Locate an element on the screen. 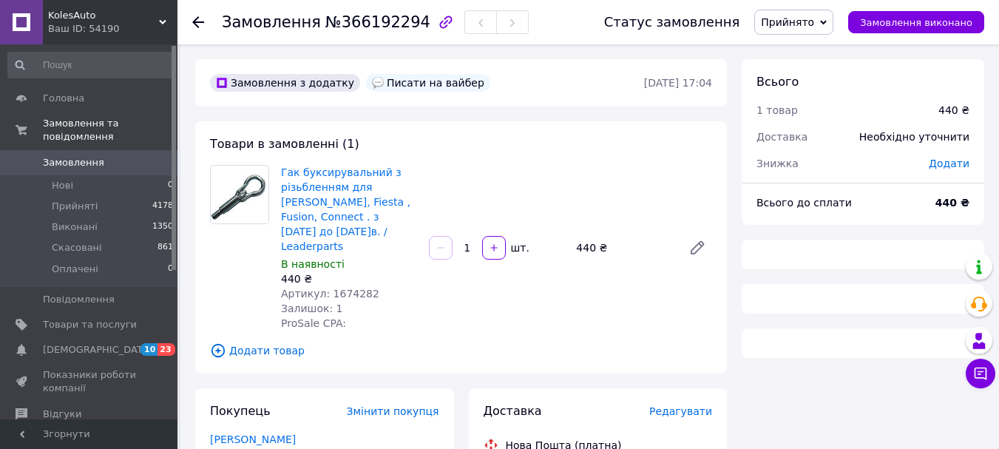  span: 23 is located at coordinates (166, 349).